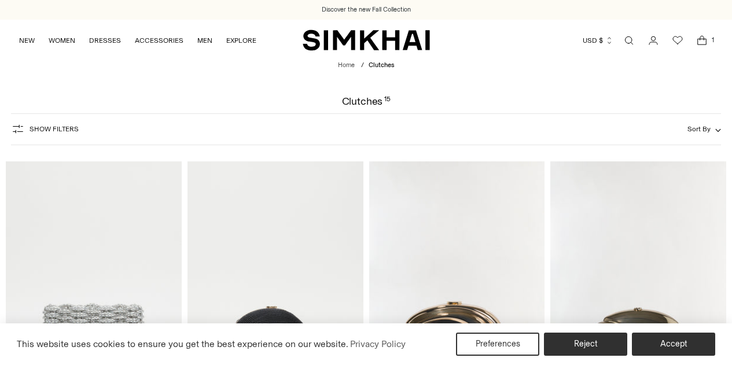  What do you see at coordinates (105, 41) in the screenshot?
I see `a: DRESSES` at bounding box center [105, 41].